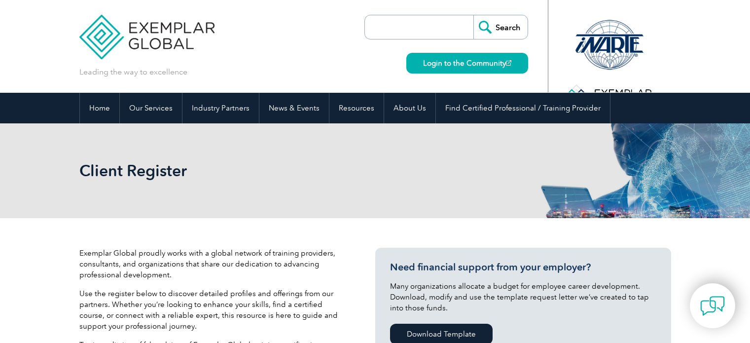 The image size is (750, 343). What do you see at coordinates (523, 297) in the screenshot?
I see `p: Many organizations allocate a budget for employee career development. Download, modify and use th...` at bounding box center [523, 297].